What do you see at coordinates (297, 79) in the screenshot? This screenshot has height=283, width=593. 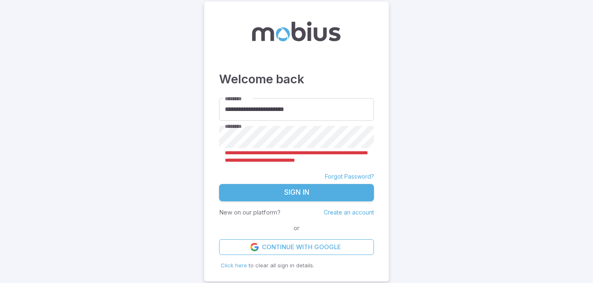 I see `h3: Welcome back` at bounding box center [297, 79].